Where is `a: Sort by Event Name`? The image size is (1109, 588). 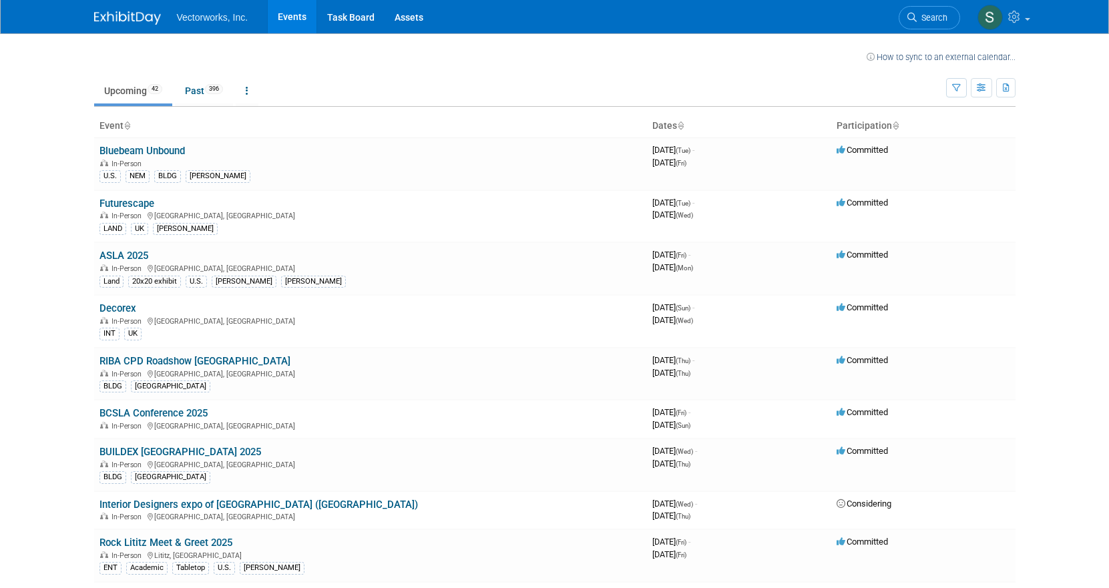 a: Sort by Event Name is located at coordinates (127, 126).